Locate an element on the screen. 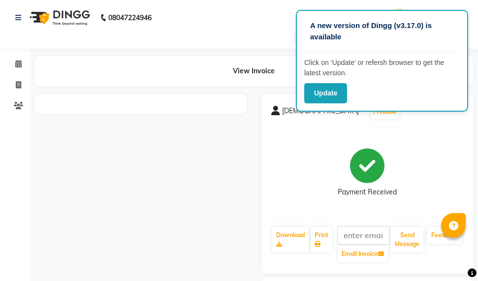 The height and width of the screenshot is (281, 478). a: Print is located at coordinates (322, 240).